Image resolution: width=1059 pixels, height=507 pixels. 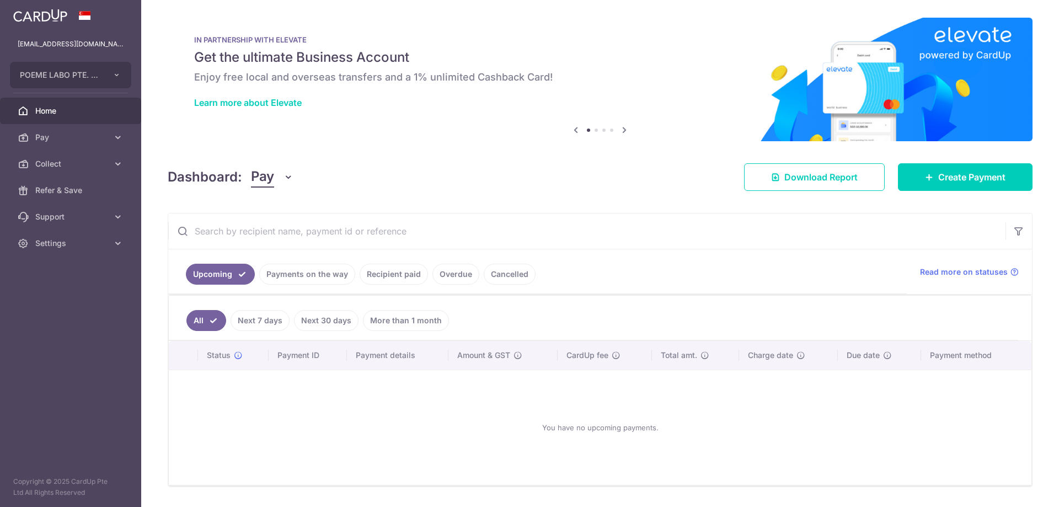 What do you see at coordinates (814, 177) in the screenshot?
I see `a: Download Report` at bounding box center [814, 177].